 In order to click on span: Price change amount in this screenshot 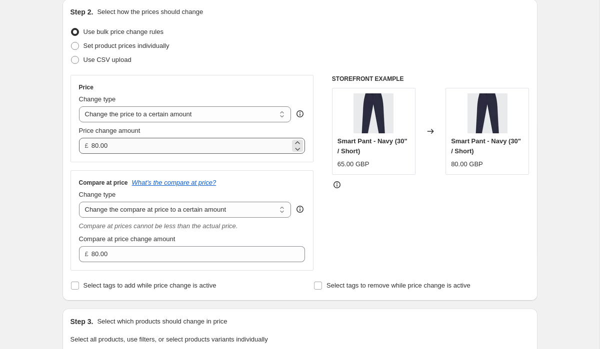, I will do `click(109, 130)`.